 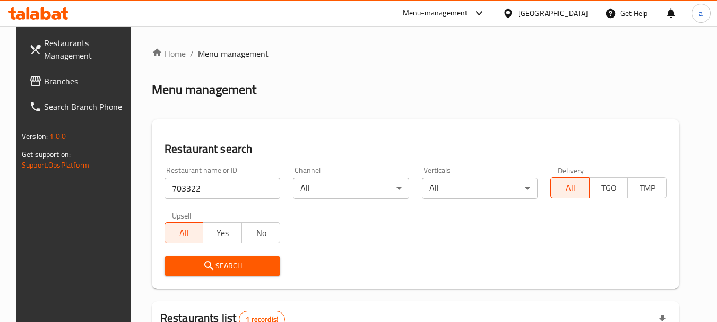 I want to click on button: No, so click(x=261, y=233).